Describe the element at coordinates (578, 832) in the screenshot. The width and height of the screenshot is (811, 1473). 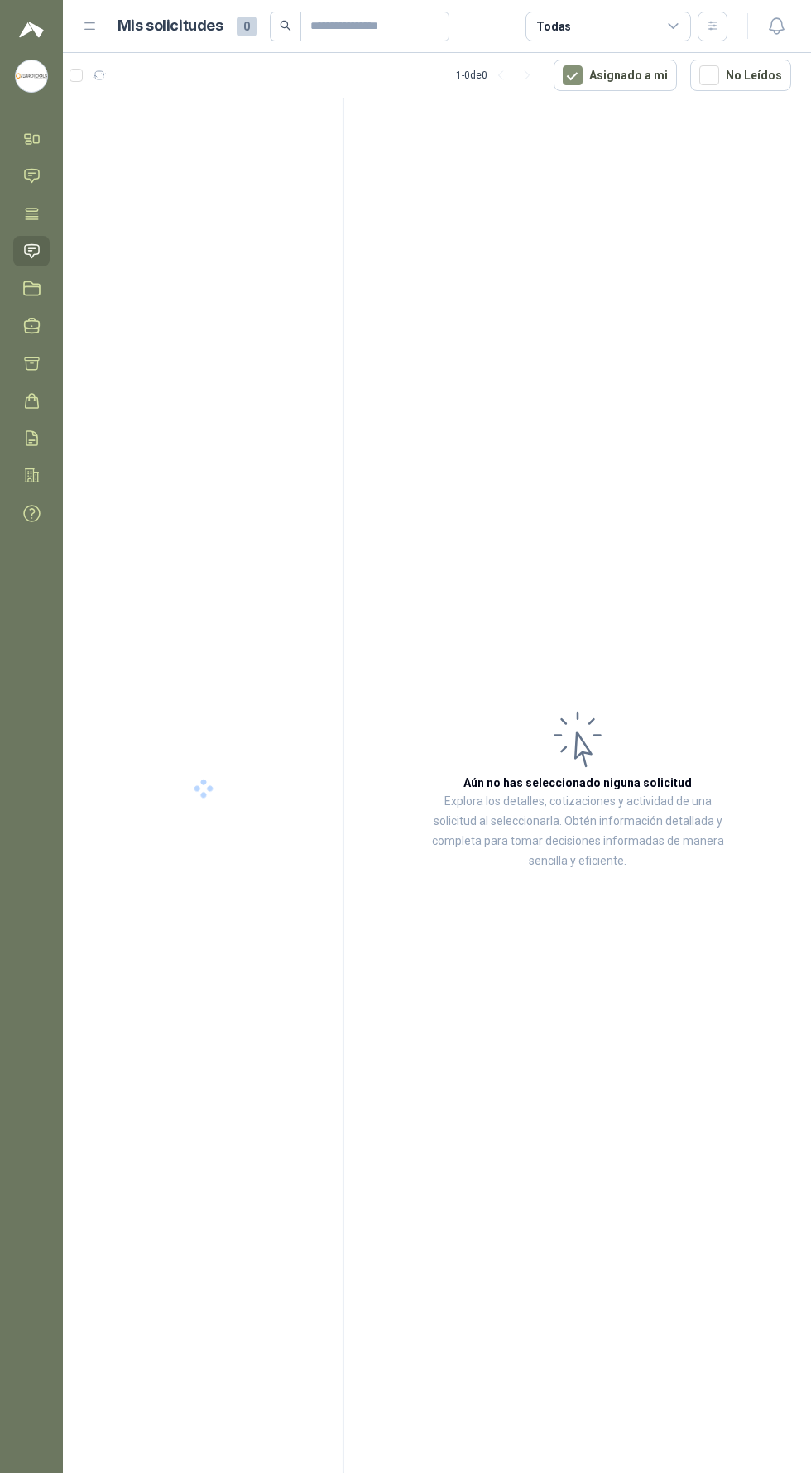
I see `p: Explora los detalles, cotizaciones y actividad de una solicitud al seleccionarla. Obtén informaci...` at that location.